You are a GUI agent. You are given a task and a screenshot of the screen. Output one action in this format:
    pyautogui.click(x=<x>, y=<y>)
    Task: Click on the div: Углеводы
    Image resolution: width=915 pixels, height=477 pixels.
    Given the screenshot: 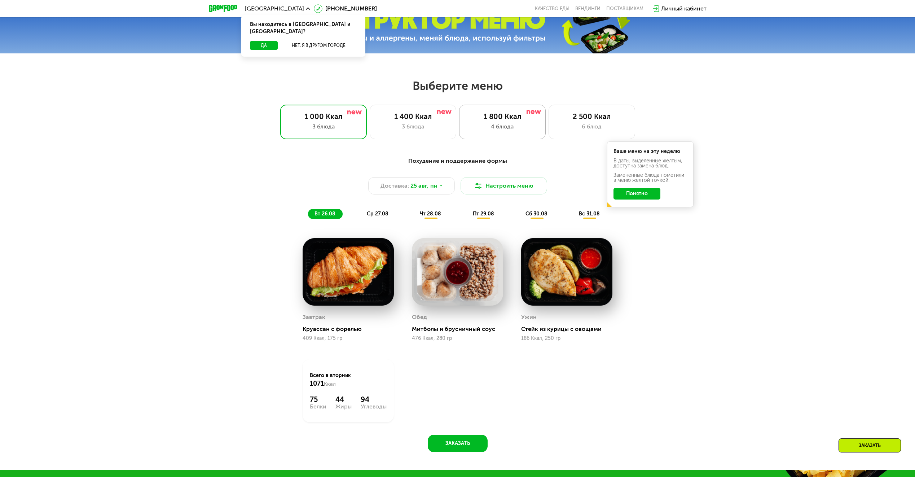 What is the action you would take?
    pyautogui.click(x=374, y=407)
    